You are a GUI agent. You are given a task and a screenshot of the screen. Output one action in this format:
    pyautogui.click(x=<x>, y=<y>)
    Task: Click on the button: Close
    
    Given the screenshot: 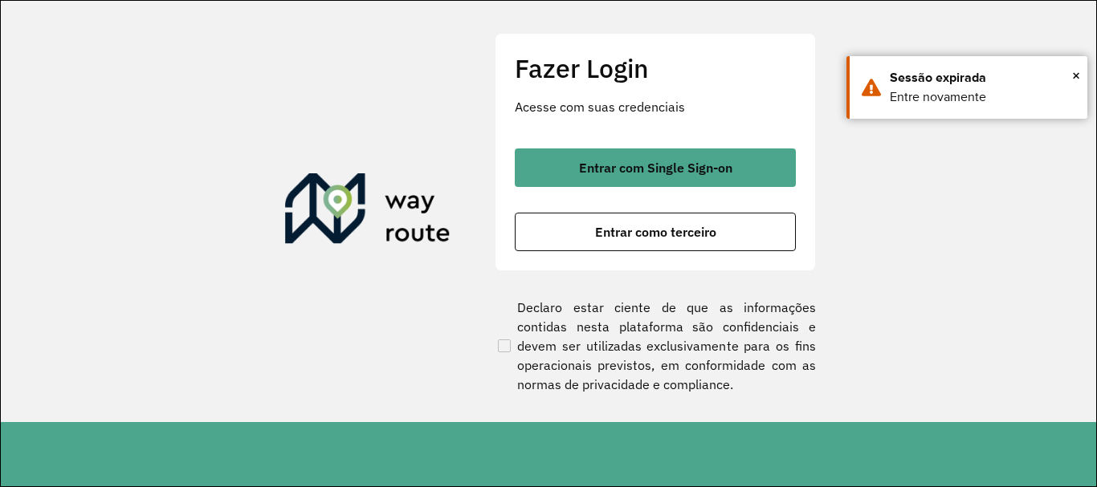 What is the action you would take?
    pyautogui.click(x=1076, y=75)
    